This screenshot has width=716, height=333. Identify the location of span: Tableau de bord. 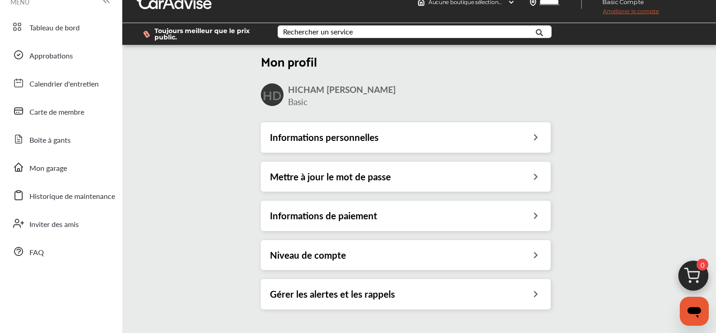
(54, 28).